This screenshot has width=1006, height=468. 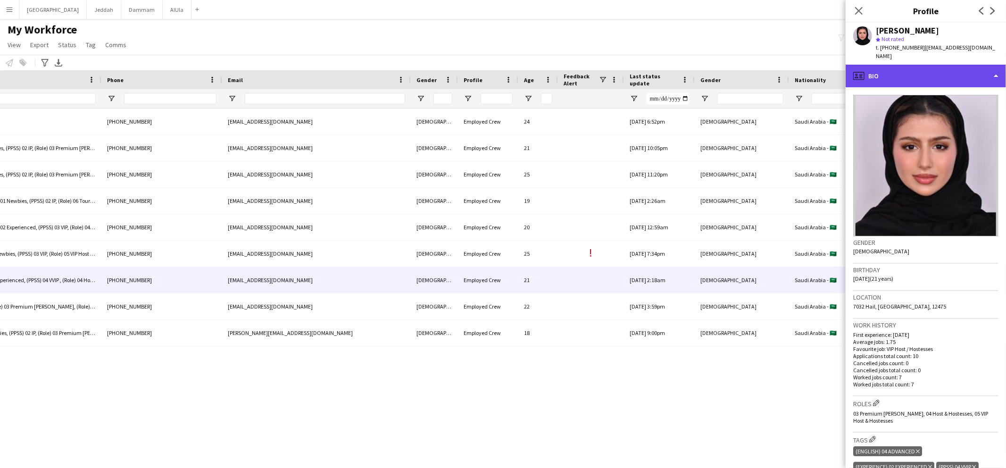 What do you see at coordinates (892, 39) in the screenshot?
I see `span: Not rated` at bounding box center [892, 39].